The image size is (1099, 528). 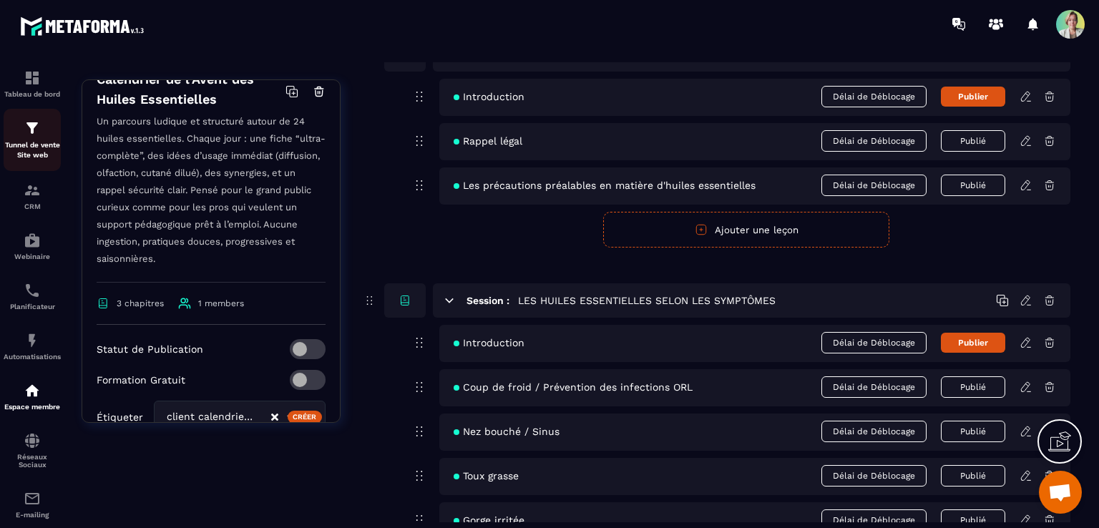 I want to click on span: 3 chapitres, so click(x=140, y=303).